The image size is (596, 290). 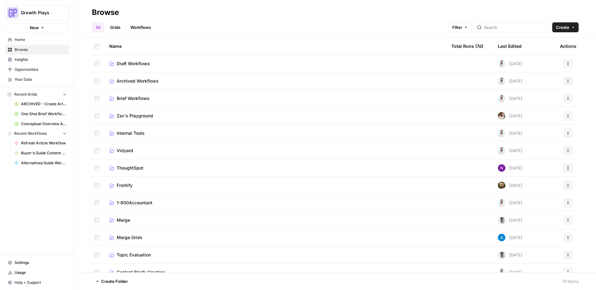 I want to click on span: Recent Grids, so click(x=25, y=94).